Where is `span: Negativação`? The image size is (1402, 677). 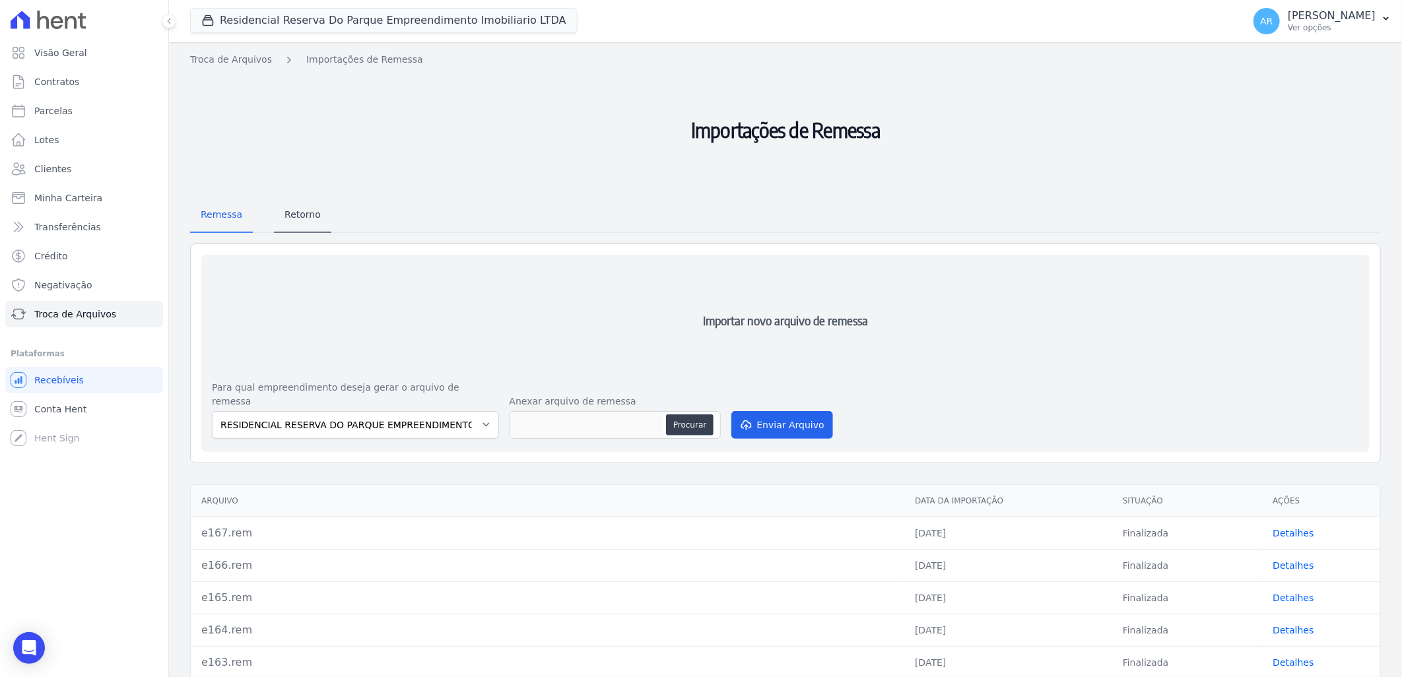 span: Negativação is located at coordinates (63, 285).